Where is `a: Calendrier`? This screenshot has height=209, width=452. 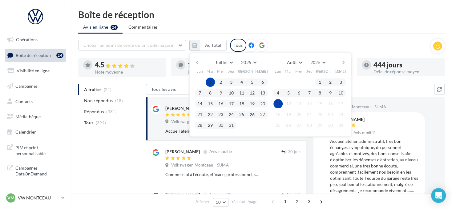 a: Calendrier is located at coordinates (35, 132).